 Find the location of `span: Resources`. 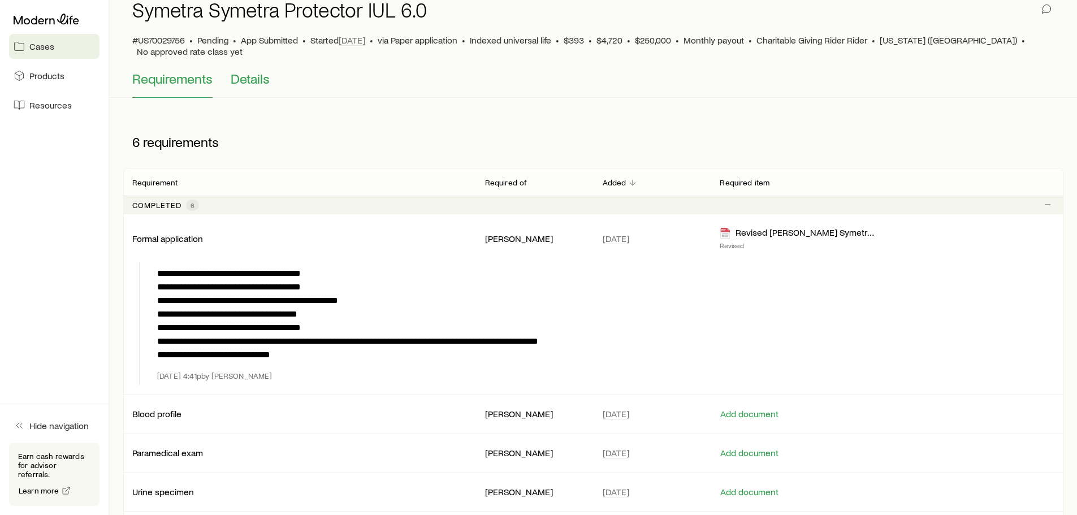

span: Resources is located at coordinates (50, 105).